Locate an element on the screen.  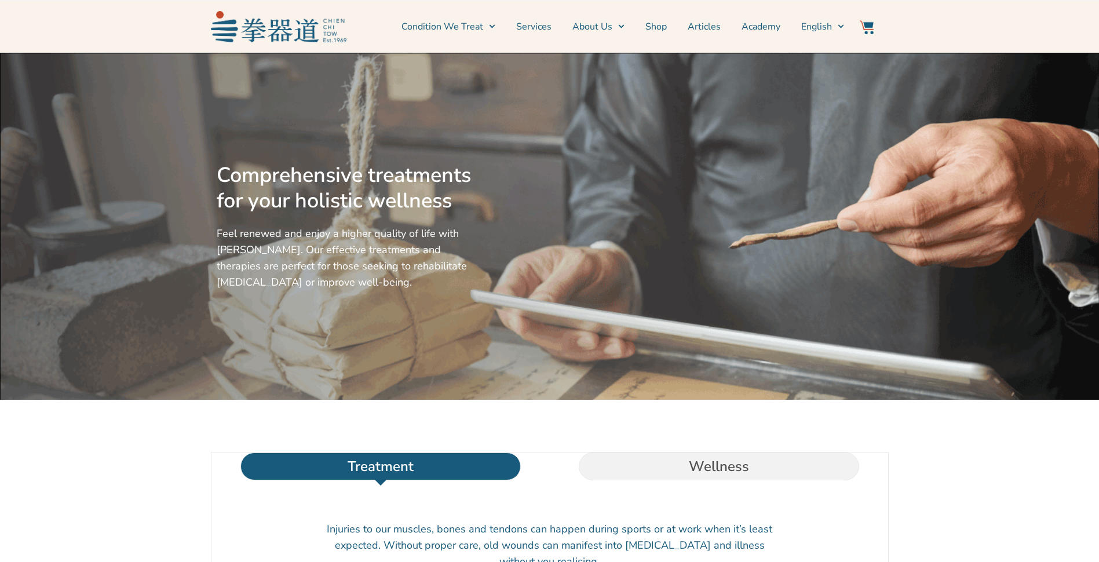
a: Shop is located at coordinates (656, 27).